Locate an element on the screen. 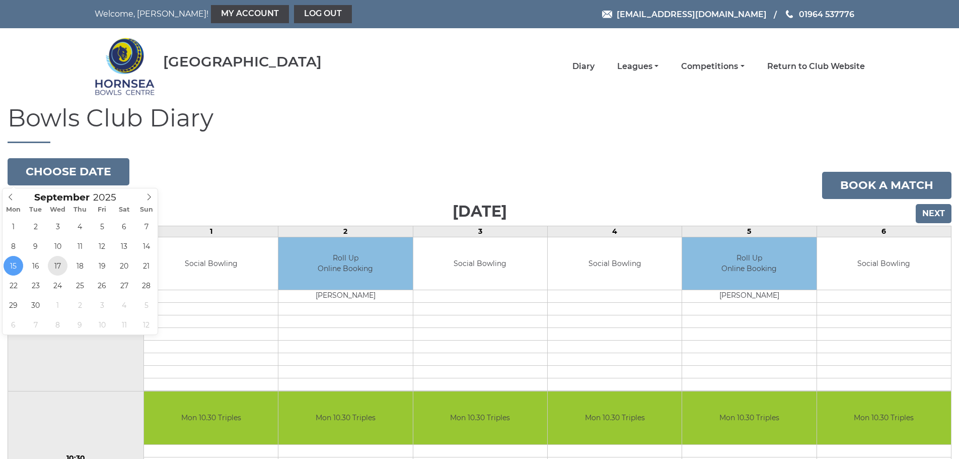 This screenshot has height=459, width=959. span: September 1, 2025 is located at coordinates (13, 226).